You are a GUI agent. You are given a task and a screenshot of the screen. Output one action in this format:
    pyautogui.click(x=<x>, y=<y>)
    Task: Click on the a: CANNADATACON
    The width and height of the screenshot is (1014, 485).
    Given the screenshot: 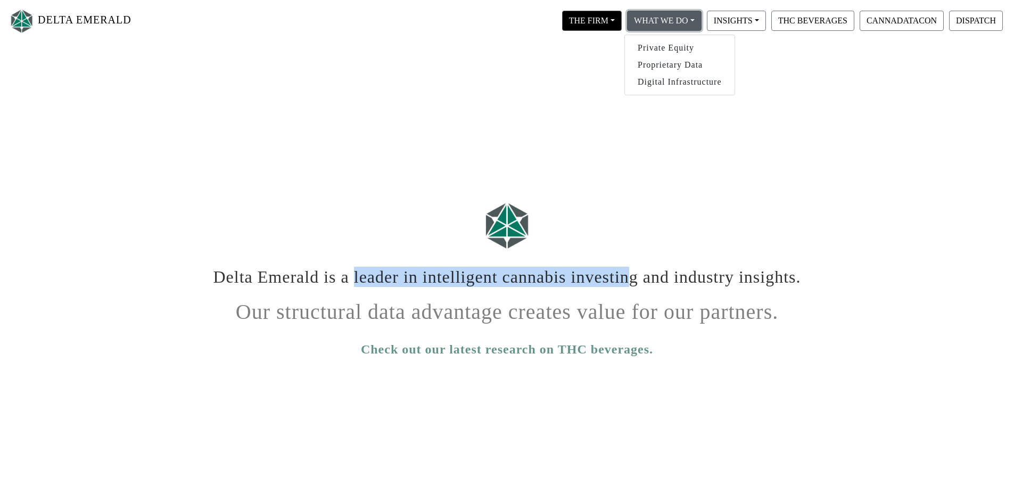 What is the action you would take?
    pyautogui.click(x=902, y=20)
    